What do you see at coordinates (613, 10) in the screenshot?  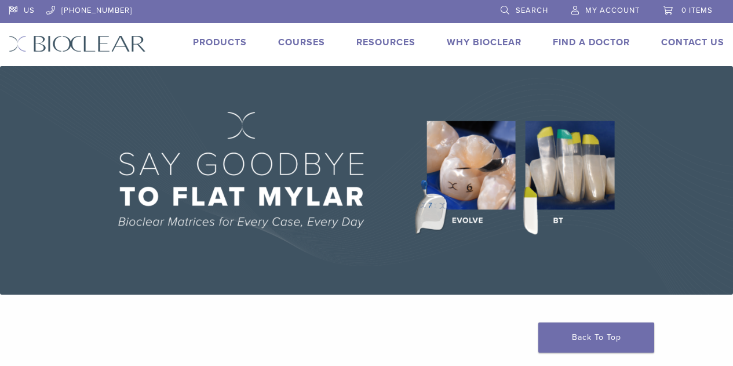 I see `span: My Account` at bounding box center [613, 10].